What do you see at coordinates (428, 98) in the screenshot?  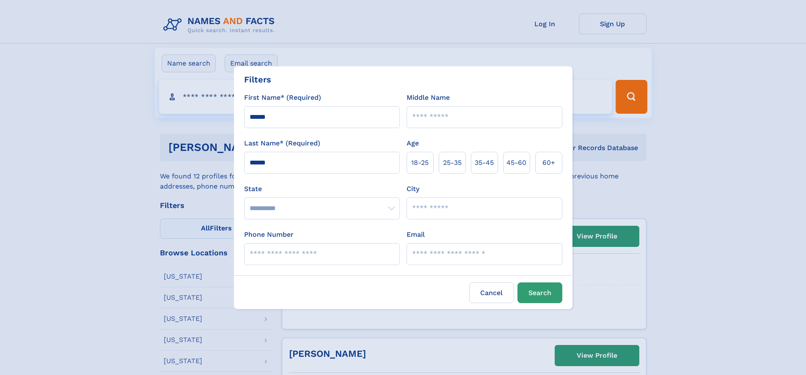 I see `label: Middle Name` at bounding box center [428, 98].